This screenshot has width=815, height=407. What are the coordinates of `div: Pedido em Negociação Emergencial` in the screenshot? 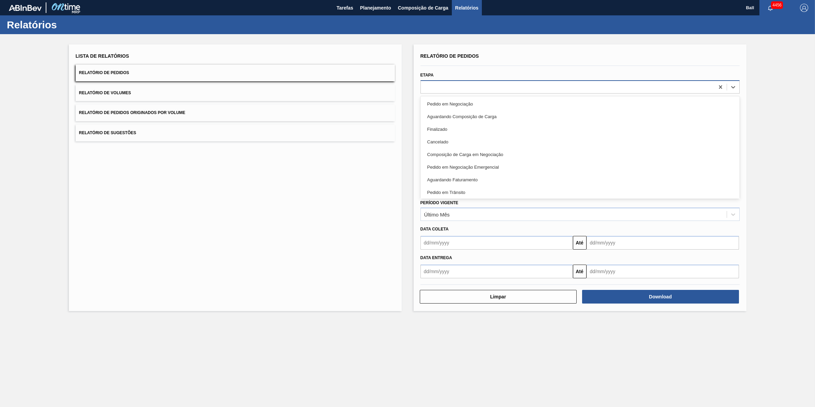 It's located at (580, 167).